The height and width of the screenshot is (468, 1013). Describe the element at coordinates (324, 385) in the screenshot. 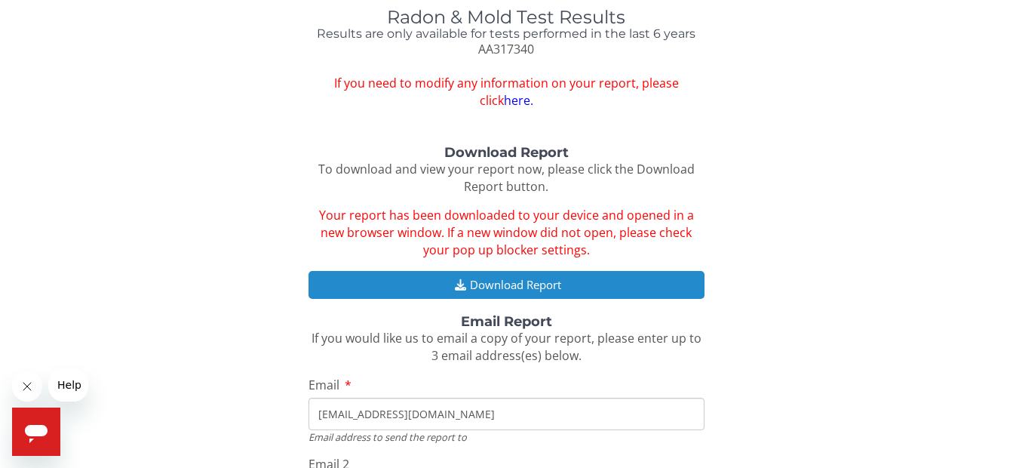

I see `span: Email` at that location.